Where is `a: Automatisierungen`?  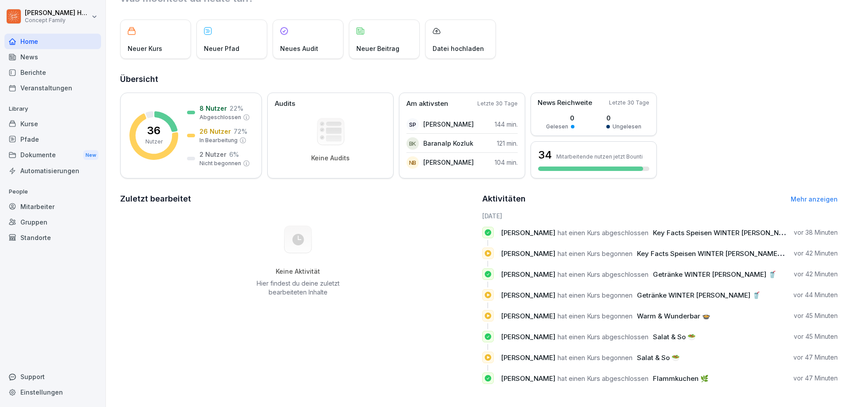 a: Automatisierungen is located at coordinates (53, 171).